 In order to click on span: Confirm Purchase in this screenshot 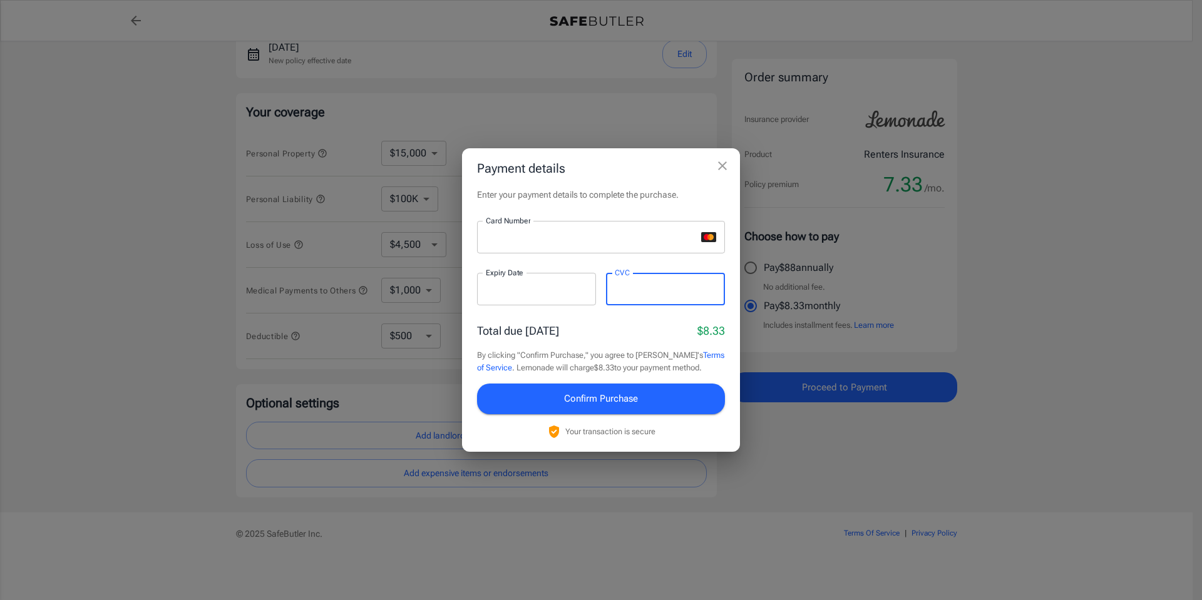, I will do `click(601, 399)`.